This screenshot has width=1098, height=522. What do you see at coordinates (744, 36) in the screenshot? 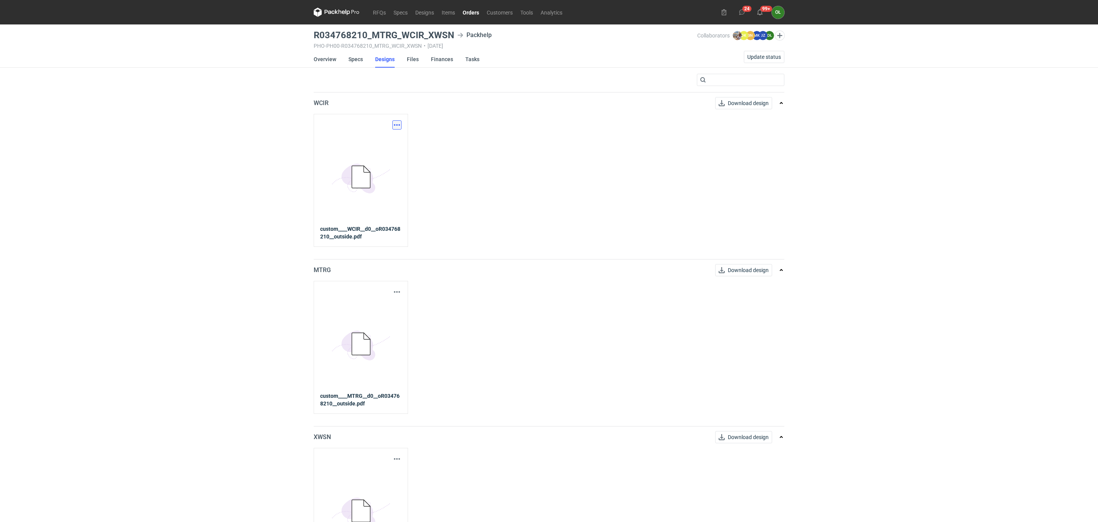
I see `figcaption: DK` at bounding box center [744, 36].